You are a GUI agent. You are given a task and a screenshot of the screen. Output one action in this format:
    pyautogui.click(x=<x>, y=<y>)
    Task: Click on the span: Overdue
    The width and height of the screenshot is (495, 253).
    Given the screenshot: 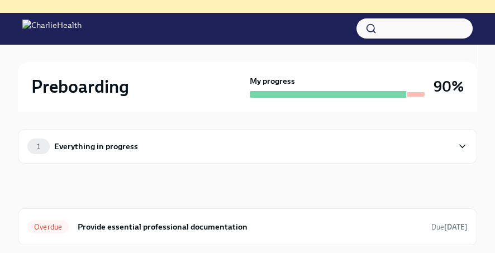 What is the action you would take?
    pyautogui.click(x=48, y=227)
    